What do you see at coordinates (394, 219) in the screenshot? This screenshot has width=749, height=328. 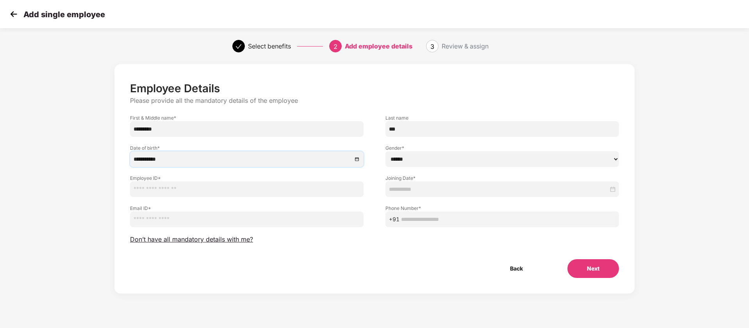 I see `span: +91` at bounding box center [394, 219].